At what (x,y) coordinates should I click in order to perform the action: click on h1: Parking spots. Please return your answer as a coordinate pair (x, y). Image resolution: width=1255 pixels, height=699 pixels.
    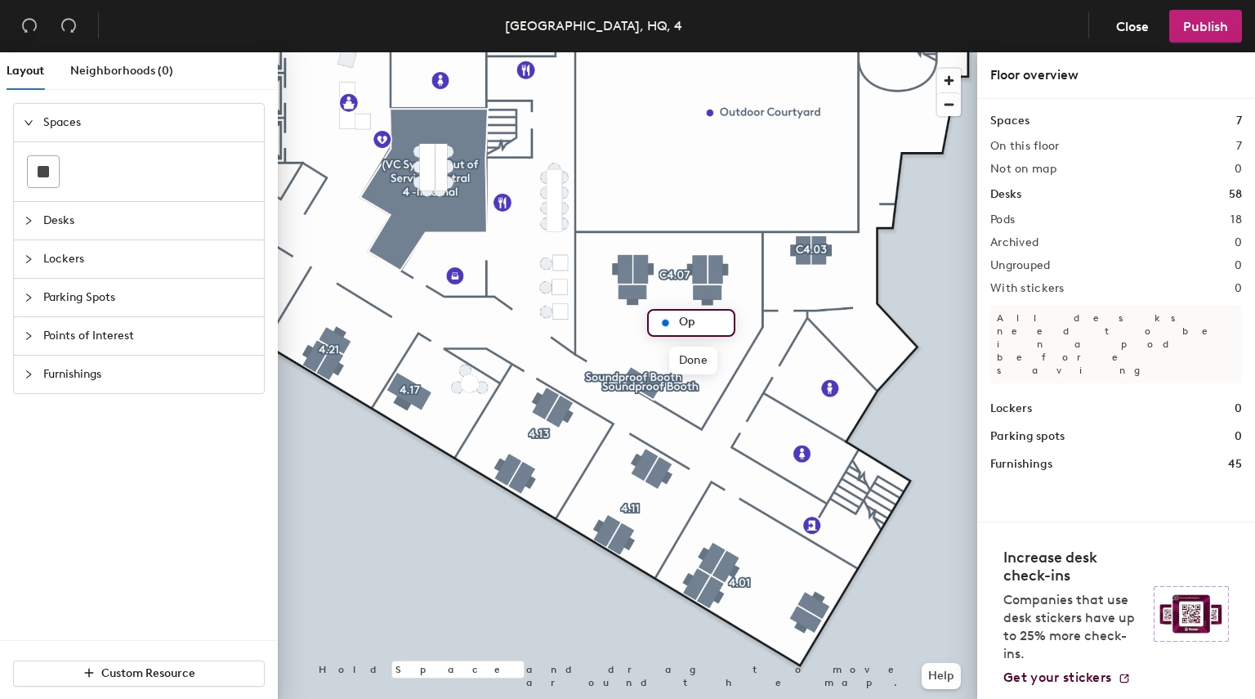
    Looking at the image, I should click on (1027, 436).